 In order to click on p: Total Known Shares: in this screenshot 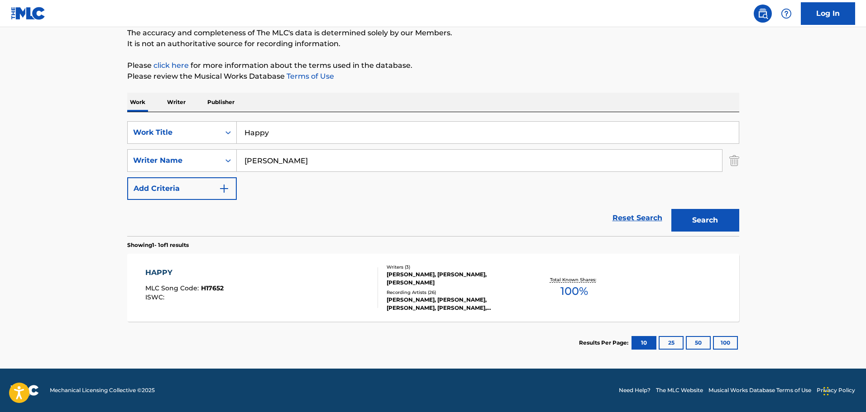, I will do `click(574, 280)`.